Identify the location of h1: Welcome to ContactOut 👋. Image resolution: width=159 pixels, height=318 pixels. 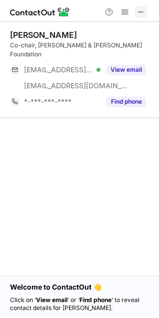
(79, 287).